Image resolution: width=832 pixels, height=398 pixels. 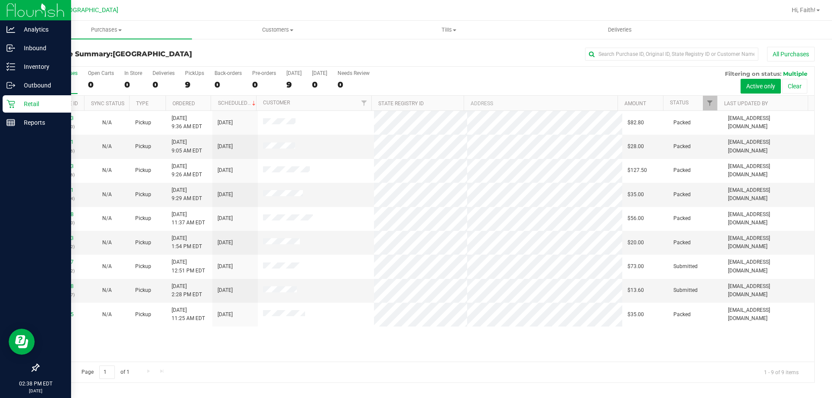 What do you see at coordinates (354, 73) in the screenshot?
I see `div: Needs Review` at bounding box center [354, 73].